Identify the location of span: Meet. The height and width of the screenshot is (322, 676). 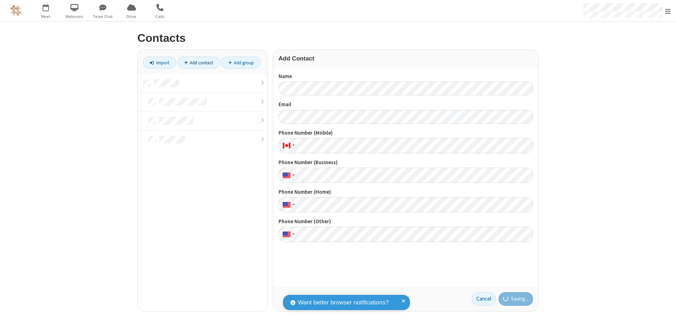
(46, 17).